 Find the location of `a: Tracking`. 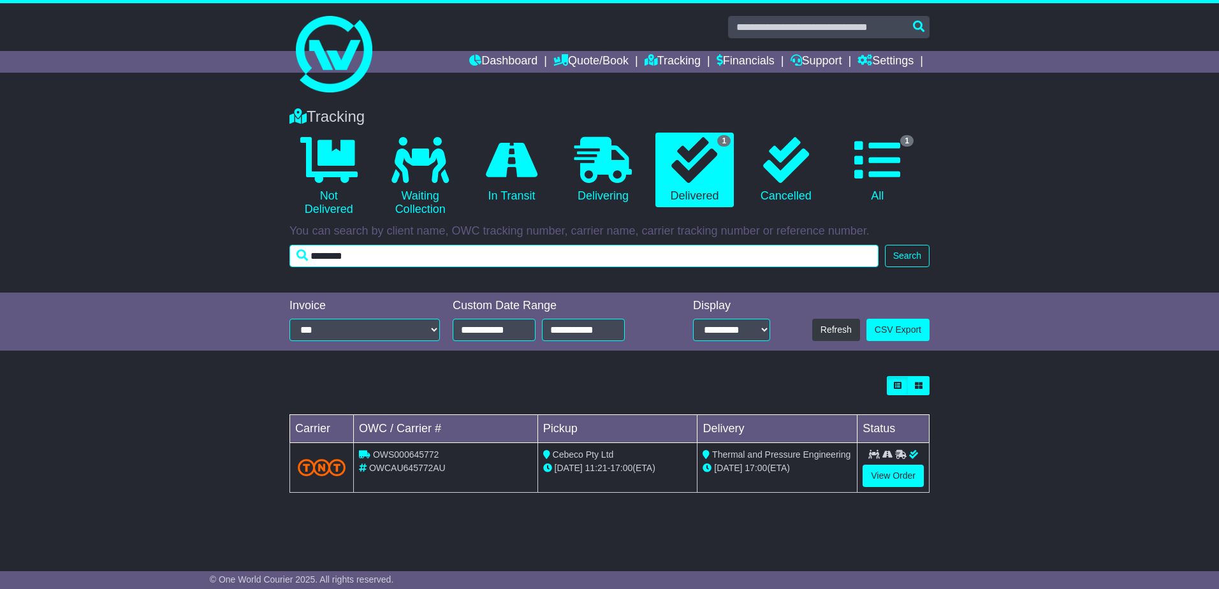

a: Tracking is located at coordinates (673, 62).